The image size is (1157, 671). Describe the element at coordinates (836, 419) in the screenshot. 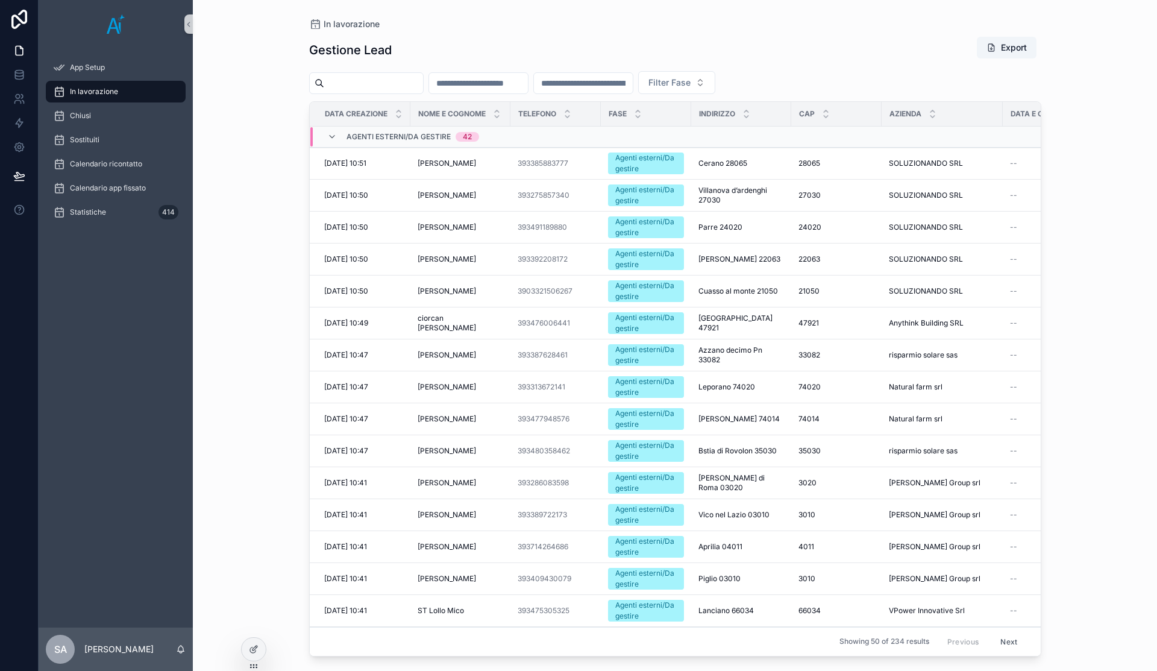

I see `a: 74014` at that location.